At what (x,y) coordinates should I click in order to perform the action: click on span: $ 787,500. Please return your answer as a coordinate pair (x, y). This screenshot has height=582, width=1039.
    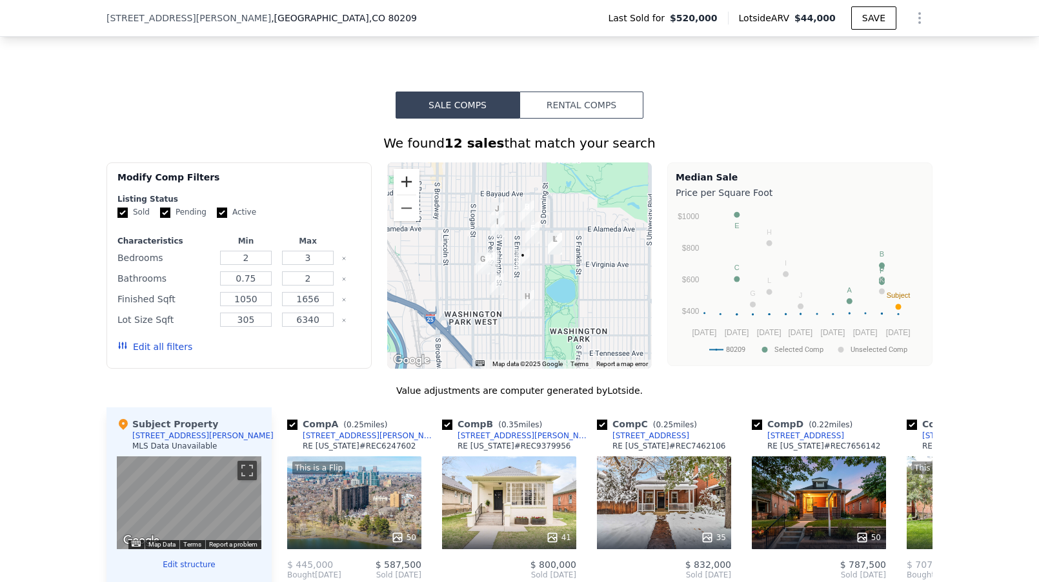
    Looking at the image, I should click on (862, 565).